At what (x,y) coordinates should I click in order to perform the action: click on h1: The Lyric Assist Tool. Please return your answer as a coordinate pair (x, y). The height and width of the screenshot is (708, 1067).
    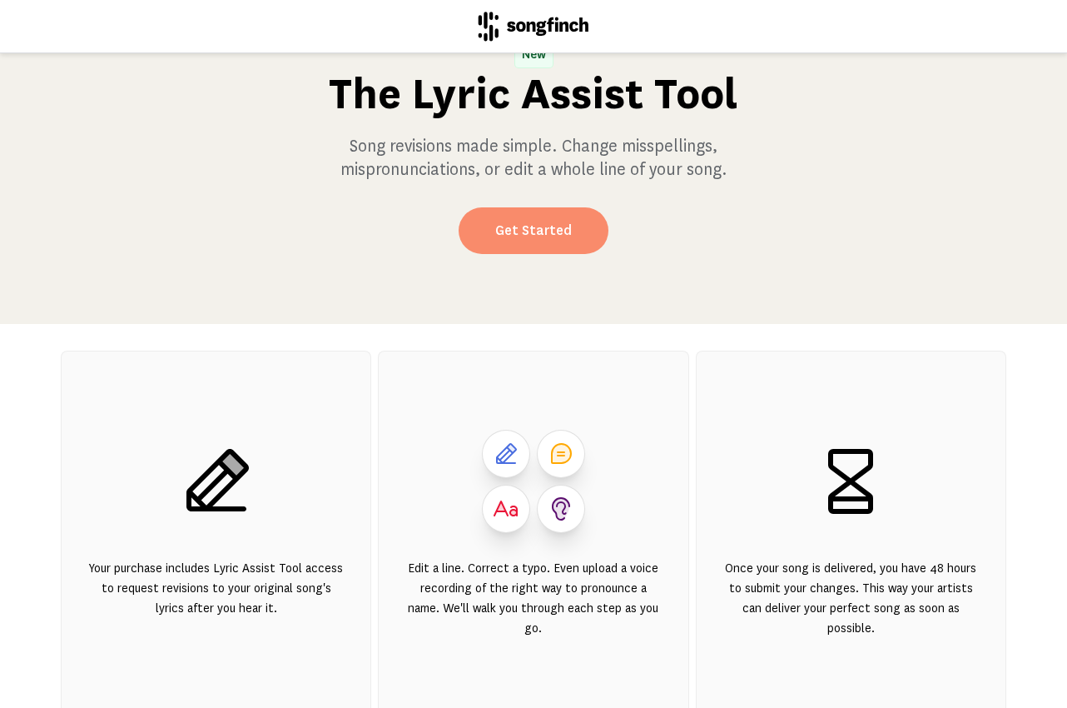
    Looking at the image, I should click on (534, 94).